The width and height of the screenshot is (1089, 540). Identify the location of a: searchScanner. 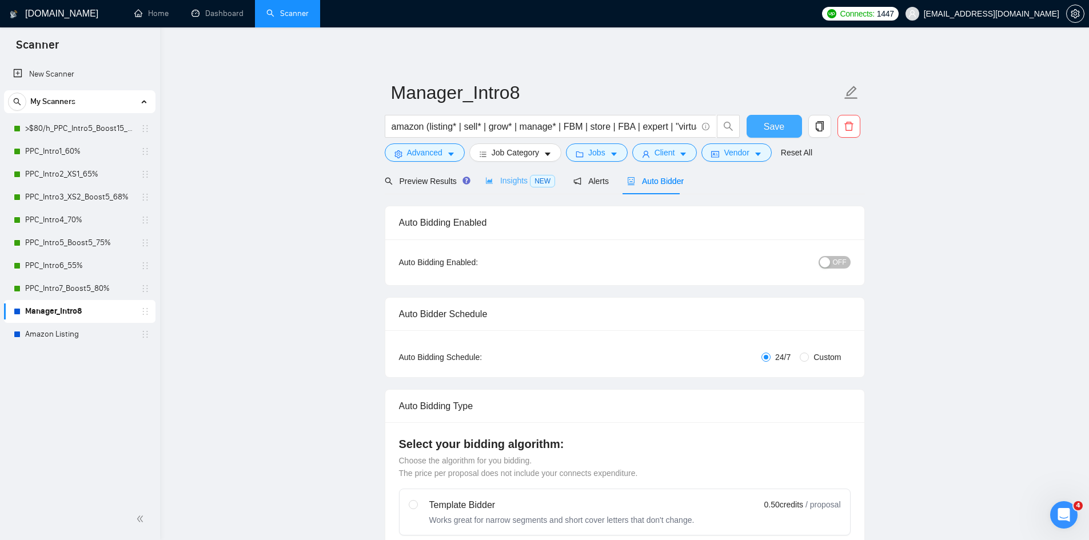
(287, 13).